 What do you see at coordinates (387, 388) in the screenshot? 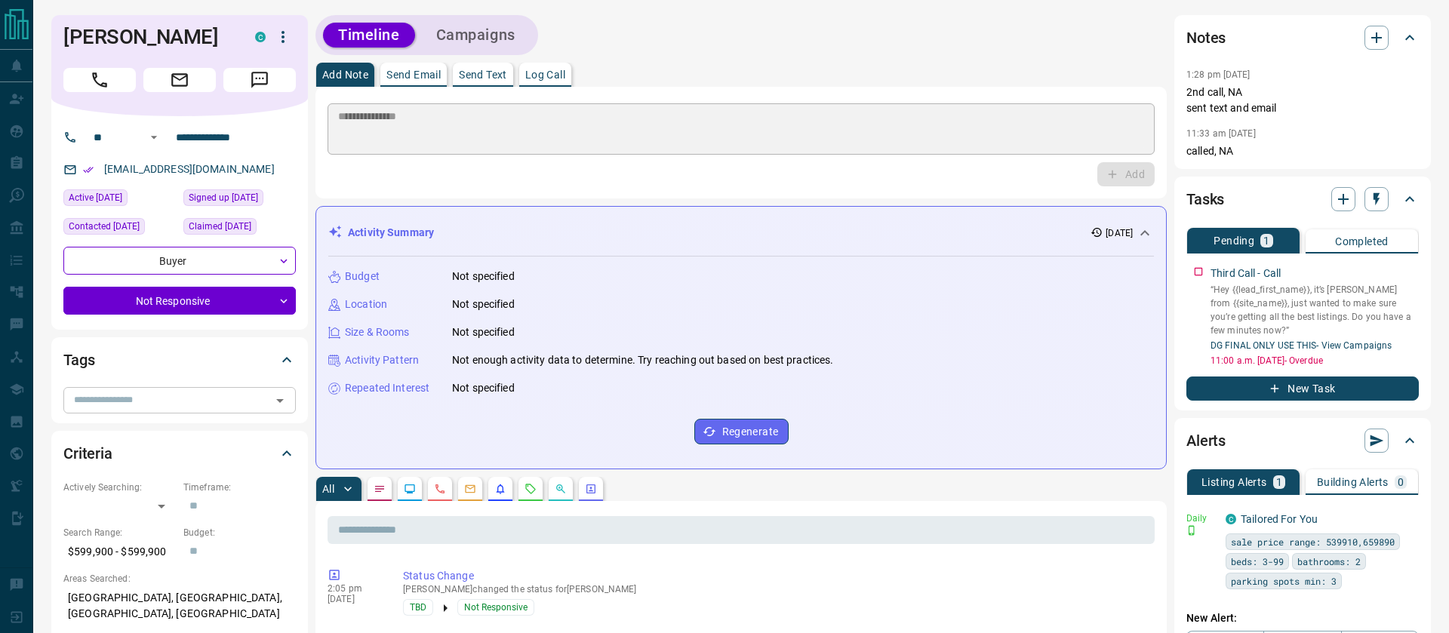
I see `p: Repeated Interest` at bounding box center [387, 388].